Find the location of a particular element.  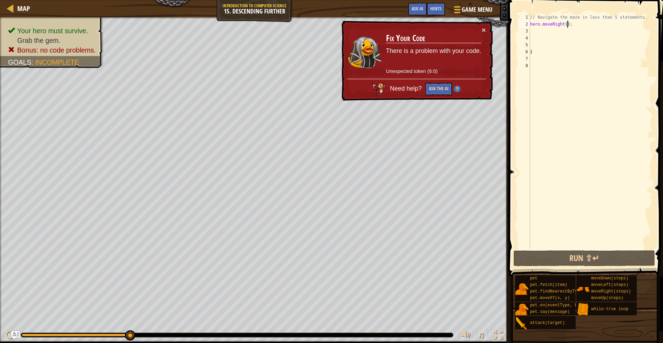

h3: Fix Your Code is located at coordinates (434, 38).